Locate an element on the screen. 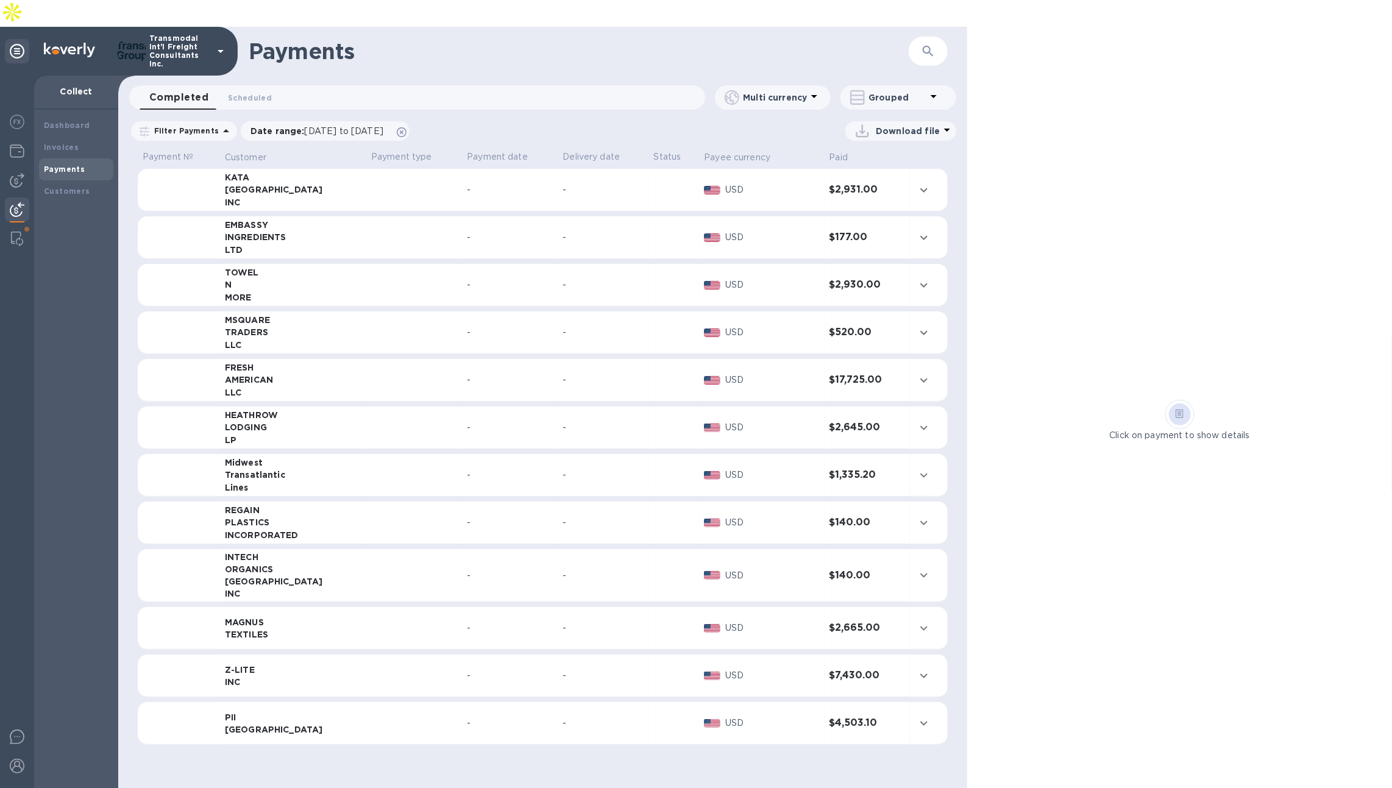 This screenshot has height=788, width=1392. div: MAGNUS is located at coordinates (293, 622).